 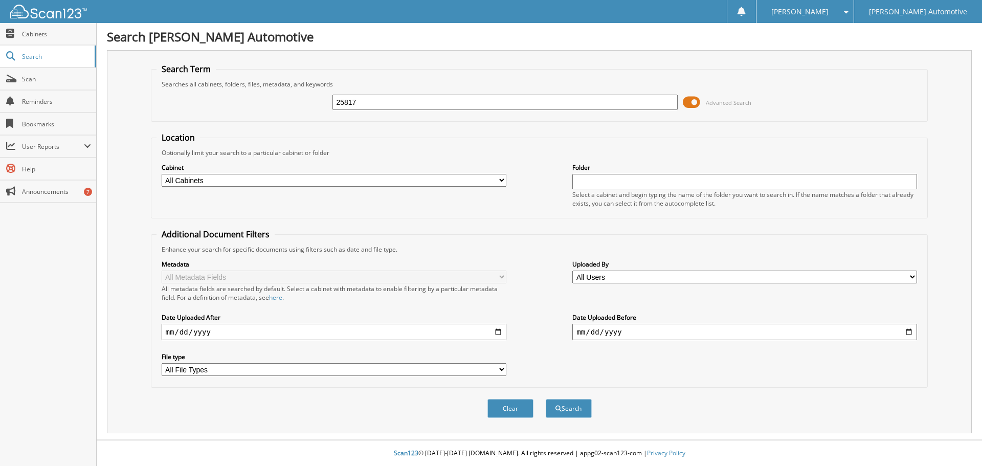 I want to click on label: Date Uploaded After, so click(x=334, y=317).